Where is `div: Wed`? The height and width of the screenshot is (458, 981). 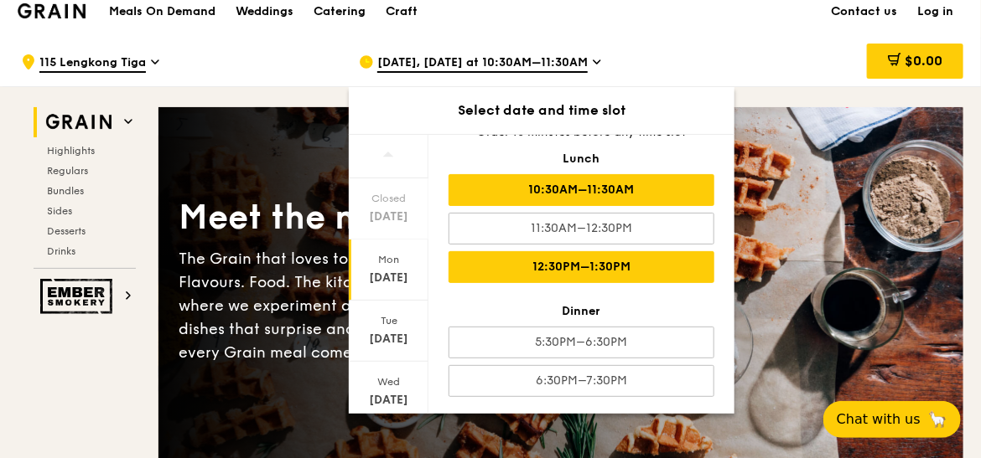
div: Wed is located at coordinates (388, 382).